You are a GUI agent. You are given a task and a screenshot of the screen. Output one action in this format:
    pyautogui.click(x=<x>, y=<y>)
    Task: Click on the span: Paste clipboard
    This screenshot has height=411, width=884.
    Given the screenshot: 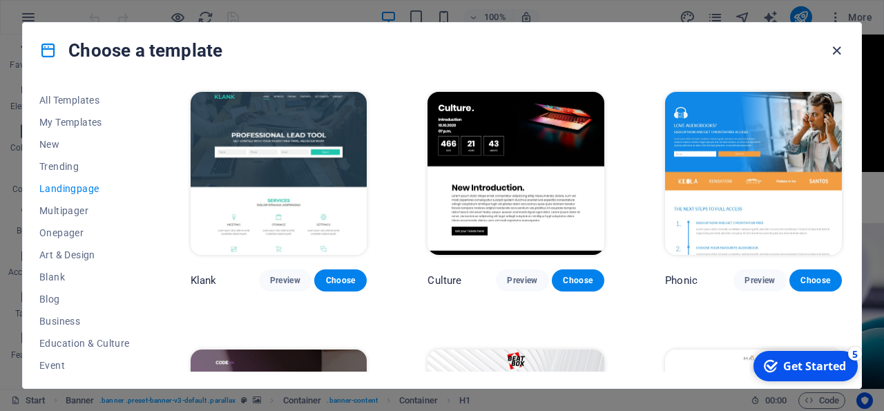 What is the action you would take?
    pyautogui.click(x=219, y=70)
    